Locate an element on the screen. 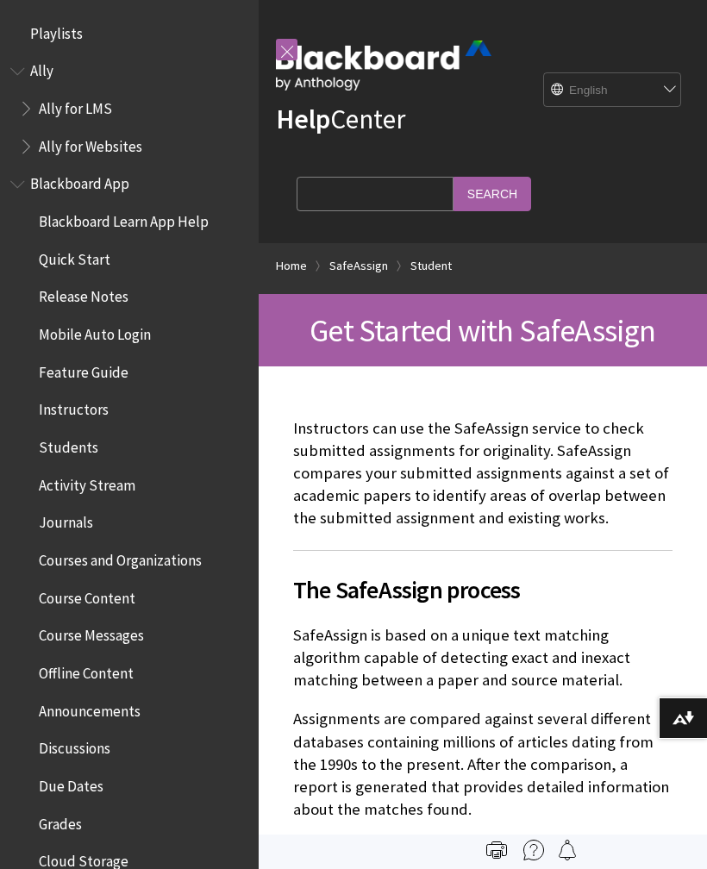 The width and height of the screenshot is (707, 869). span: Grades is located at coordinates (60, 821).